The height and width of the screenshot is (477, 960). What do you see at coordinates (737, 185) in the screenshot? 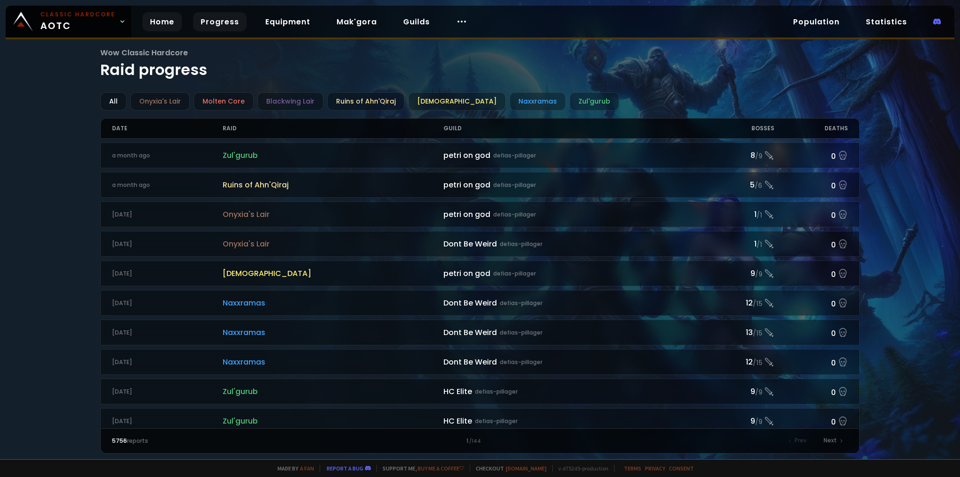
I see `div: 5` at bounding box center [737, 185].